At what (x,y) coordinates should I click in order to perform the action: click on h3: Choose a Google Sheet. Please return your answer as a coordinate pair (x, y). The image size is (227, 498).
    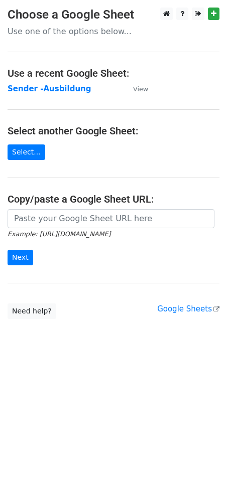
    Looking at the image, I should click on (113, 15).